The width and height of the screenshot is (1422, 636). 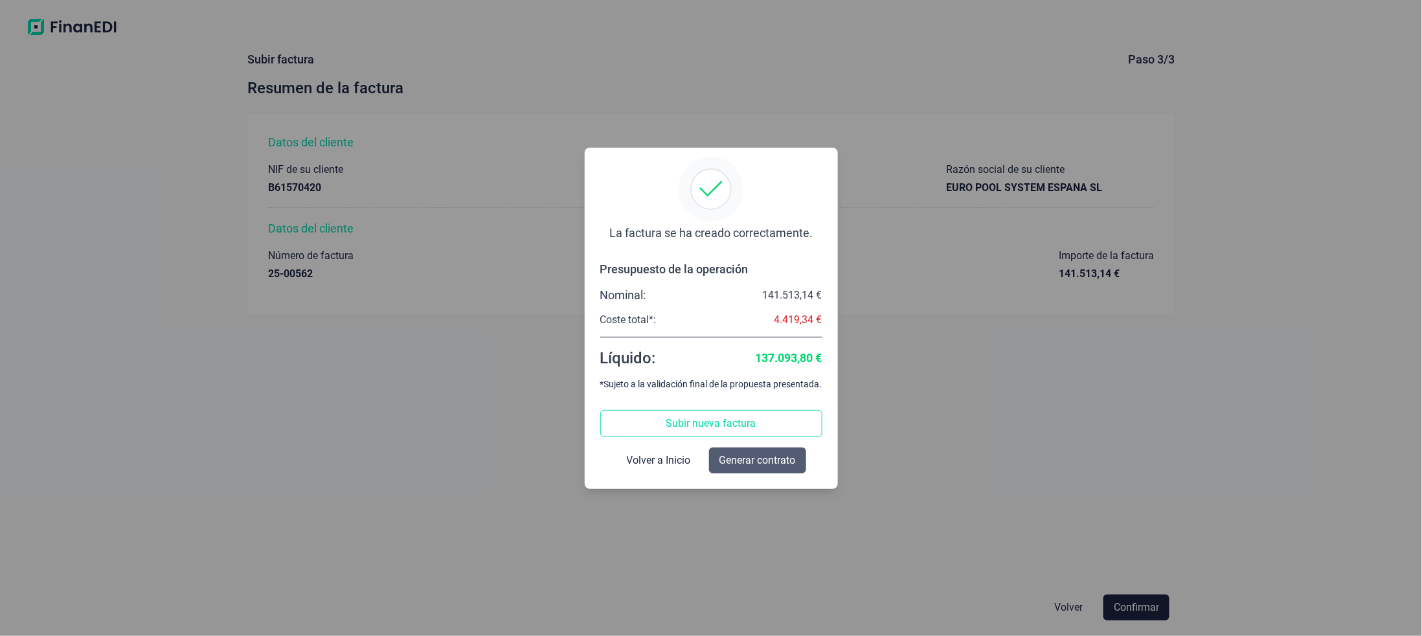 I want to click on div: Presupuesto de la operación, so click(x=711, y=269).